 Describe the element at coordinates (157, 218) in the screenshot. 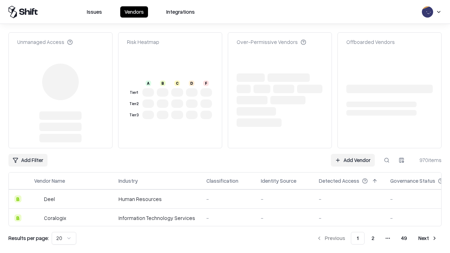

I see `div: Information Technology Services` at that location.